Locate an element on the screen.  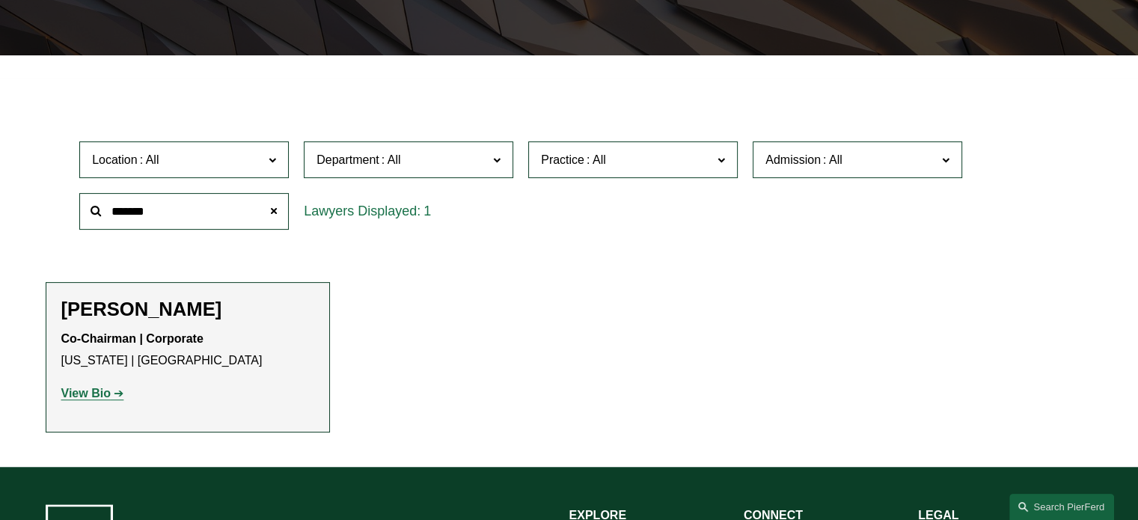
a: Search this site is located at coordinates (1061, 506).